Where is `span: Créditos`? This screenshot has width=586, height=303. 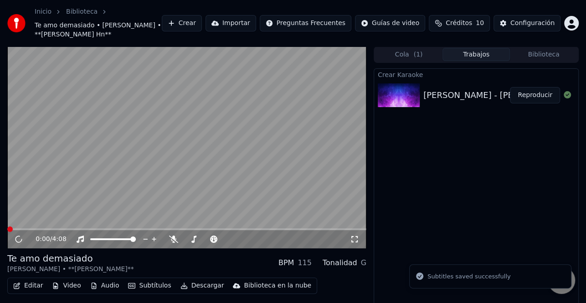 span: Créditos is located at coordinates (459, 23).